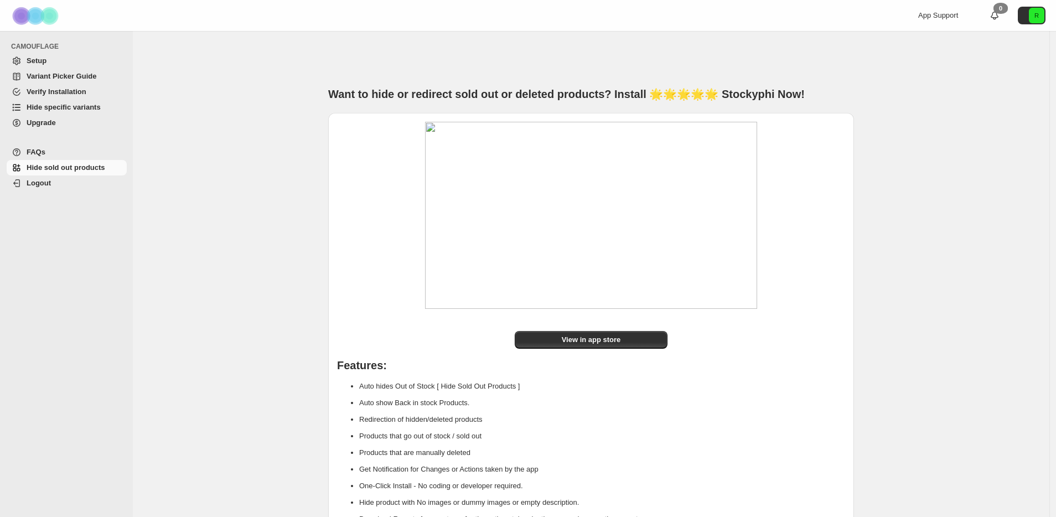  I want to click on span: App Support, so click(938, 15).